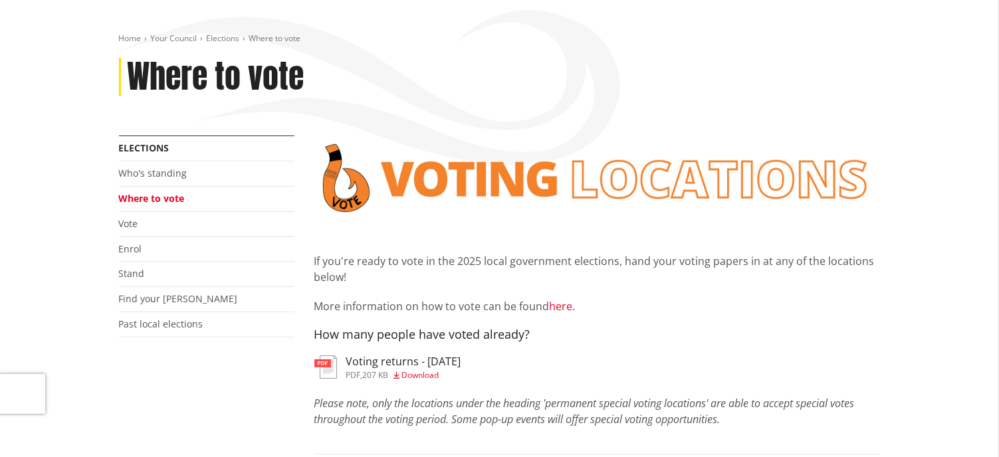 This screenshot has height=457, width=999. What do you see at coordinates (152, 198) in the screenshot?
I see `a: Where to vote` at bounding box center [152, 198].